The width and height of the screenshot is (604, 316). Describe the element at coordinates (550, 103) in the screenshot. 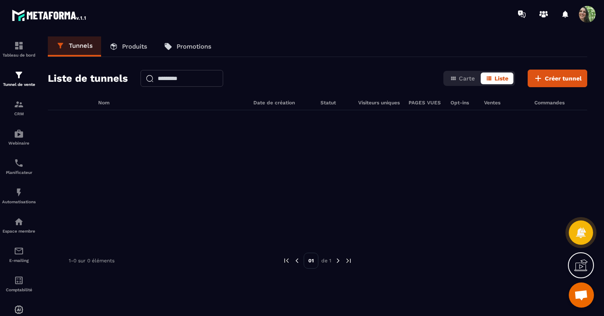

I see `h6: Commandes` at that location.